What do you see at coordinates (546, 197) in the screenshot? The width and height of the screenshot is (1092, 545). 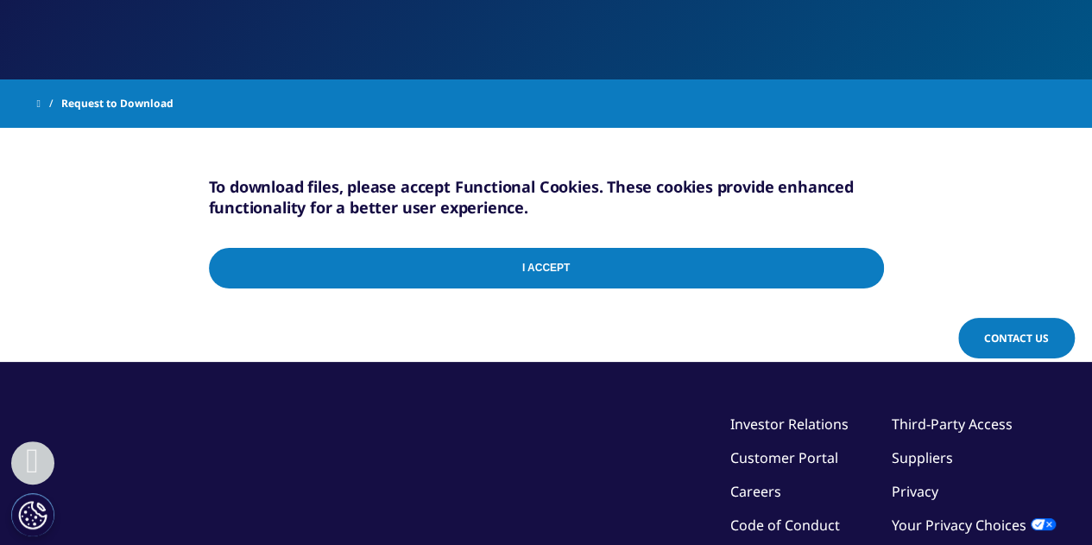 I see `h5: To download files, please accept Functional Cookies. These cookies provide enhanced functionality...` at bounding box center [546, 197].